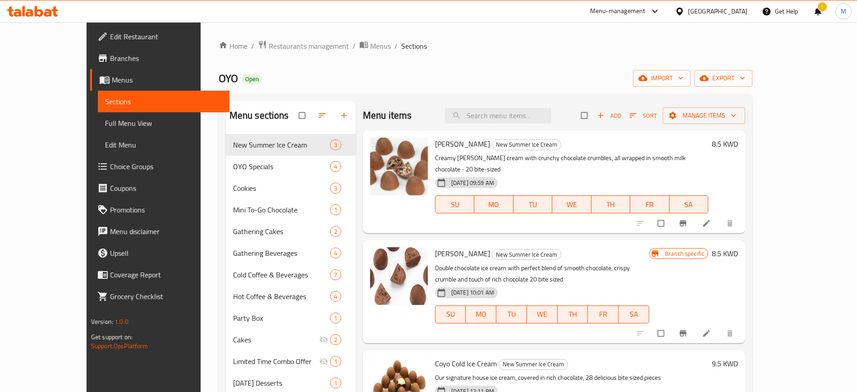  I want to click on div: Cakes, so click(276, 339).